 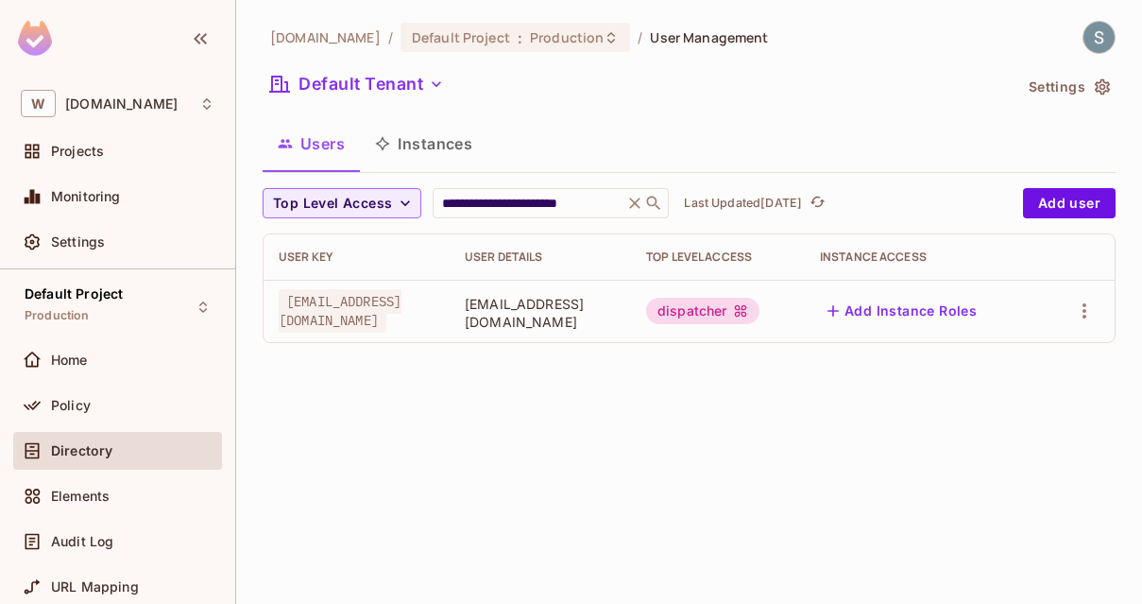 What do you see at coordinates (35, 38) in the screenshot?
I see `img: SReyMgAAAABJRU5ErkJggg==` at bounding box center [35, 38].